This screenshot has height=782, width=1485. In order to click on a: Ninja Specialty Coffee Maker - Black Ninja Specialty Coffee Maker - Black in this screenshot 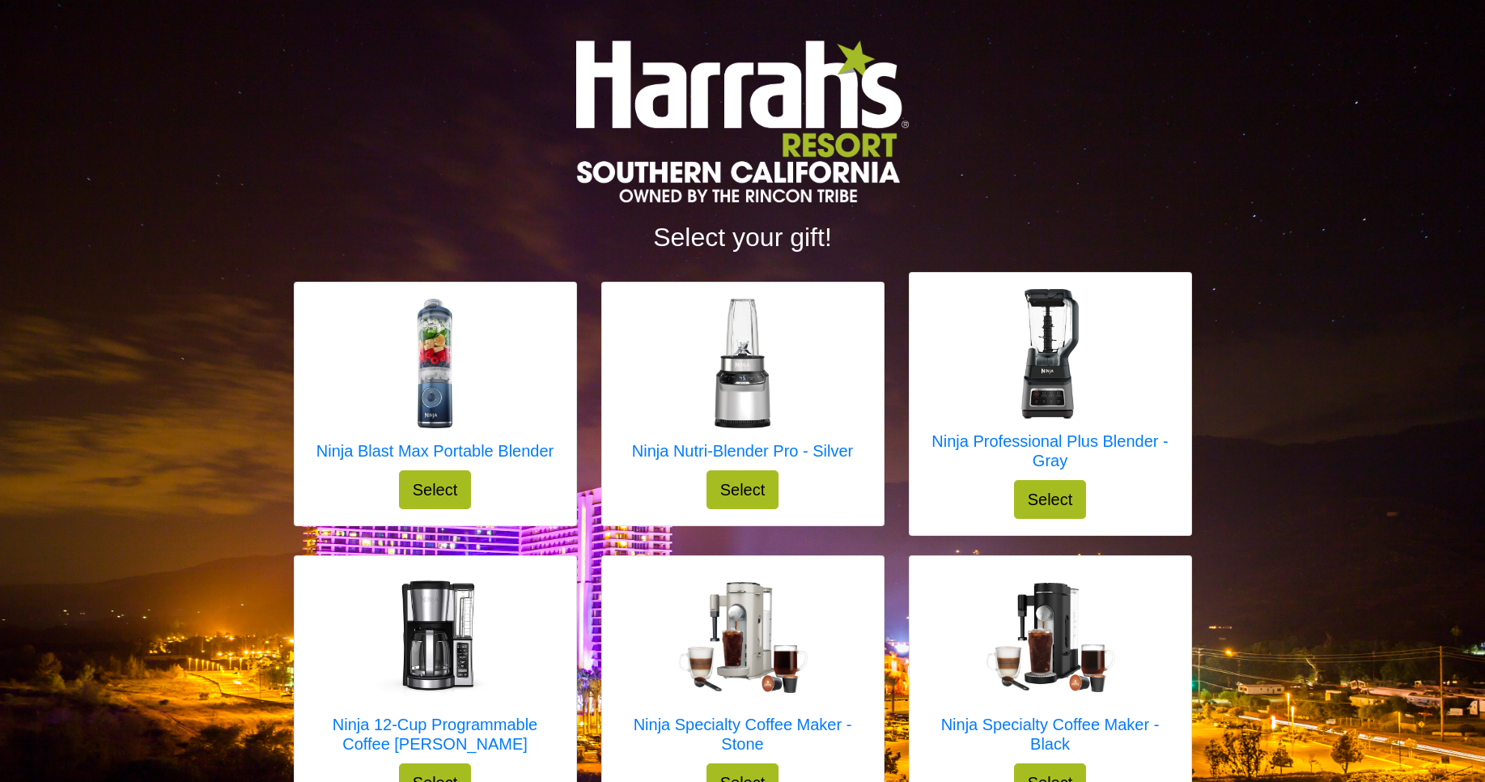, I will do `click(1051, 668)`.